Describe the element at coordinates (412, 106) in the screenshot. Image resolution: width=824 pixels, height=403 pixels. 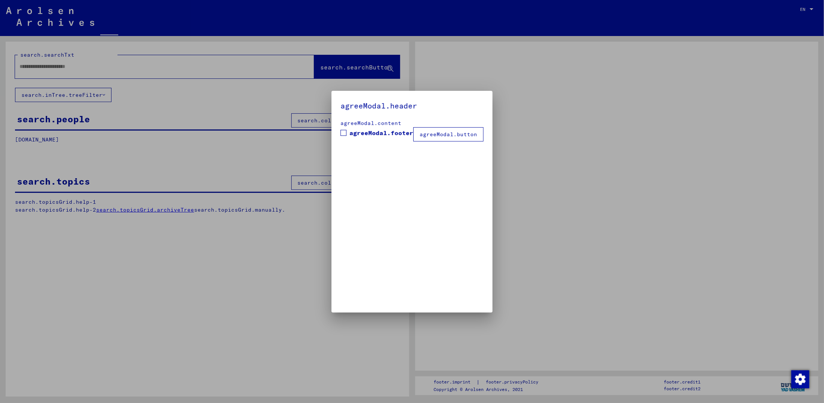
I see `h5: agreeModal.header` at that location.